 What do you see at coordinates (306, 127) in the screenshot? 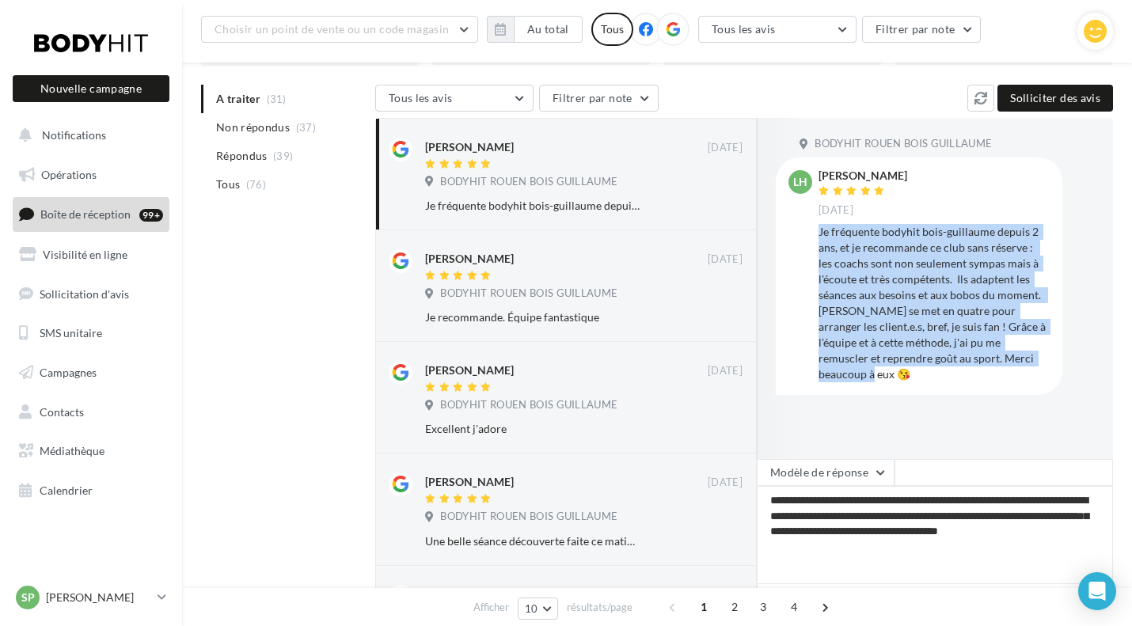
I see `span: (37)` at bounding box center [306, 127].